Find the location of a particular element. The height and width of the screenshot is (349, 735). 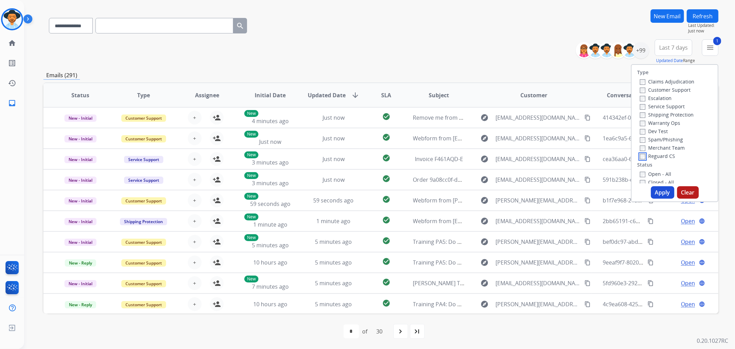

mat-icon: inbox is located at coordinates (12, 103).